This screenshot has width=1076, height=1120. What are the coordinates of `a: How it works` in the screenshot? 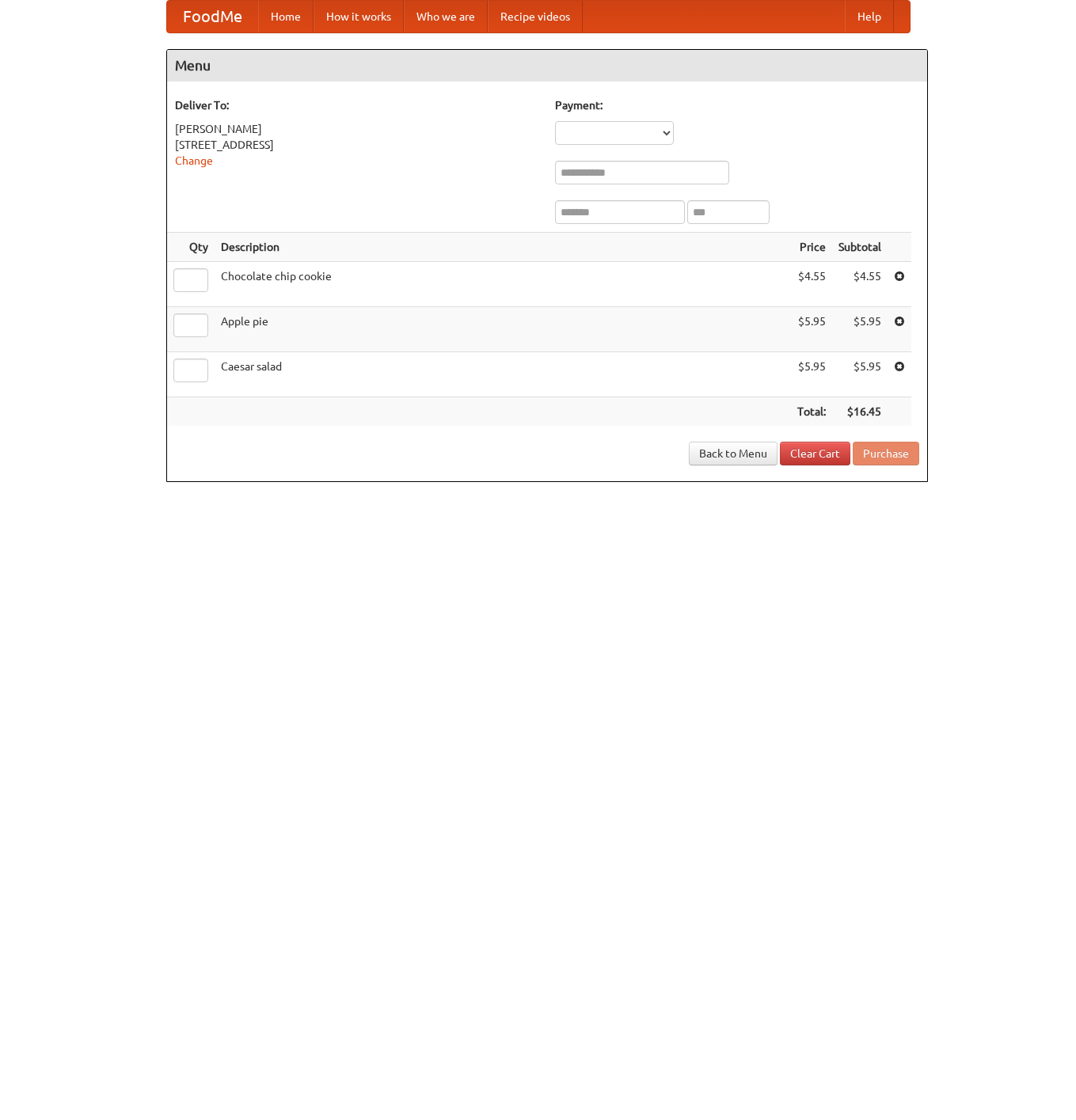 It's located at (359, 17).